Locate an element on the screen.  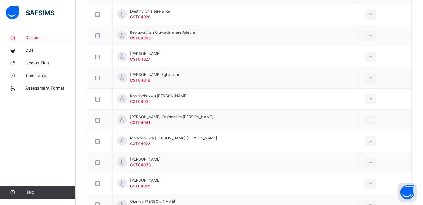
span: CSTC4055 is located at coordinates (140, 186).